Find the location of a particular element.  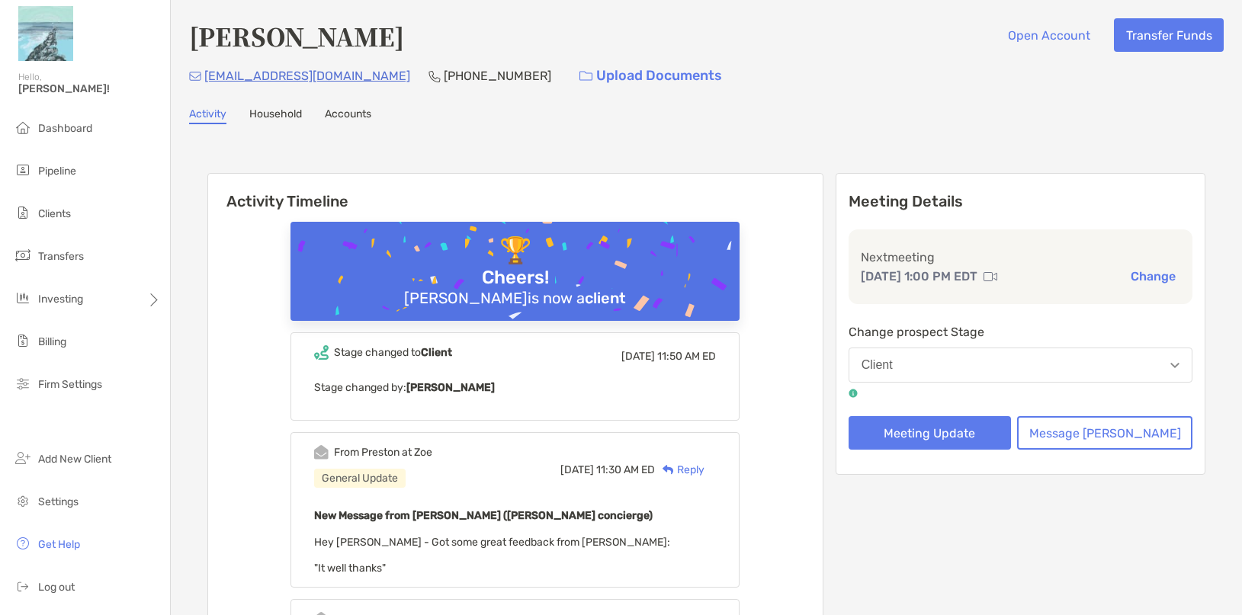

p: Next meeting is located at coordinates (1020, 257).